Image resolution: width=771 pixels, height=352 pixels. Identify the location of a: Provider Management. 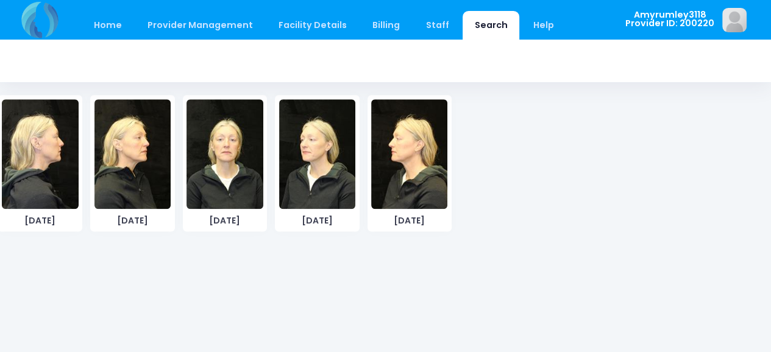
(200, 25).